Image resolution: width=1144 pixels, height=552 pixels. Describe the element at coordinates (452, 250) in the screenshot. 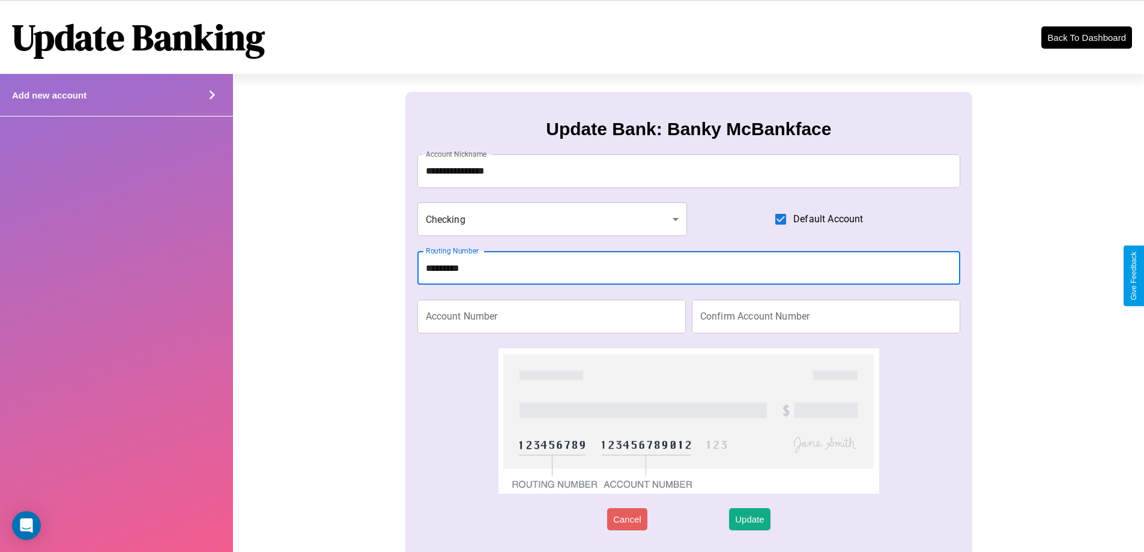

I see `label: Routing Number` at that location.